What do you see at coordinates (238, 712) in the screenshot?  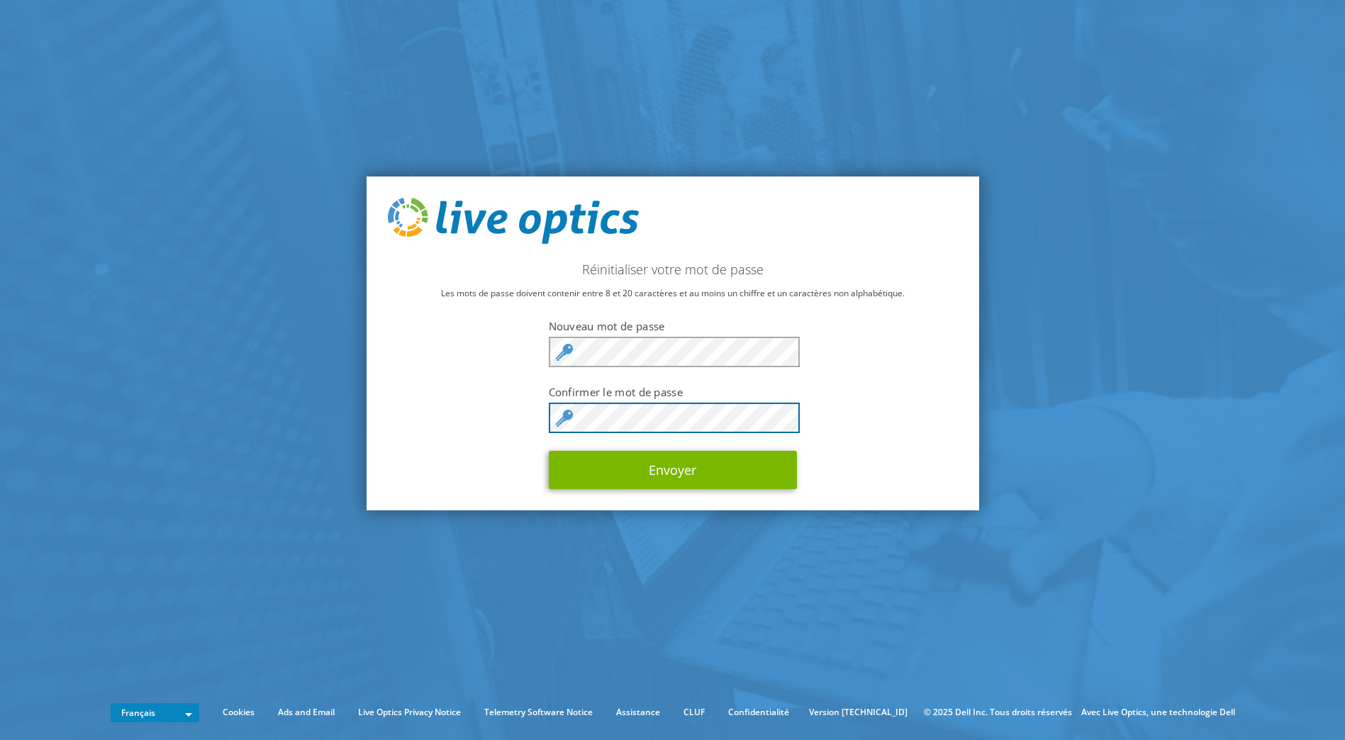 I see `a: Cookies` at bounding box center [238, 712].